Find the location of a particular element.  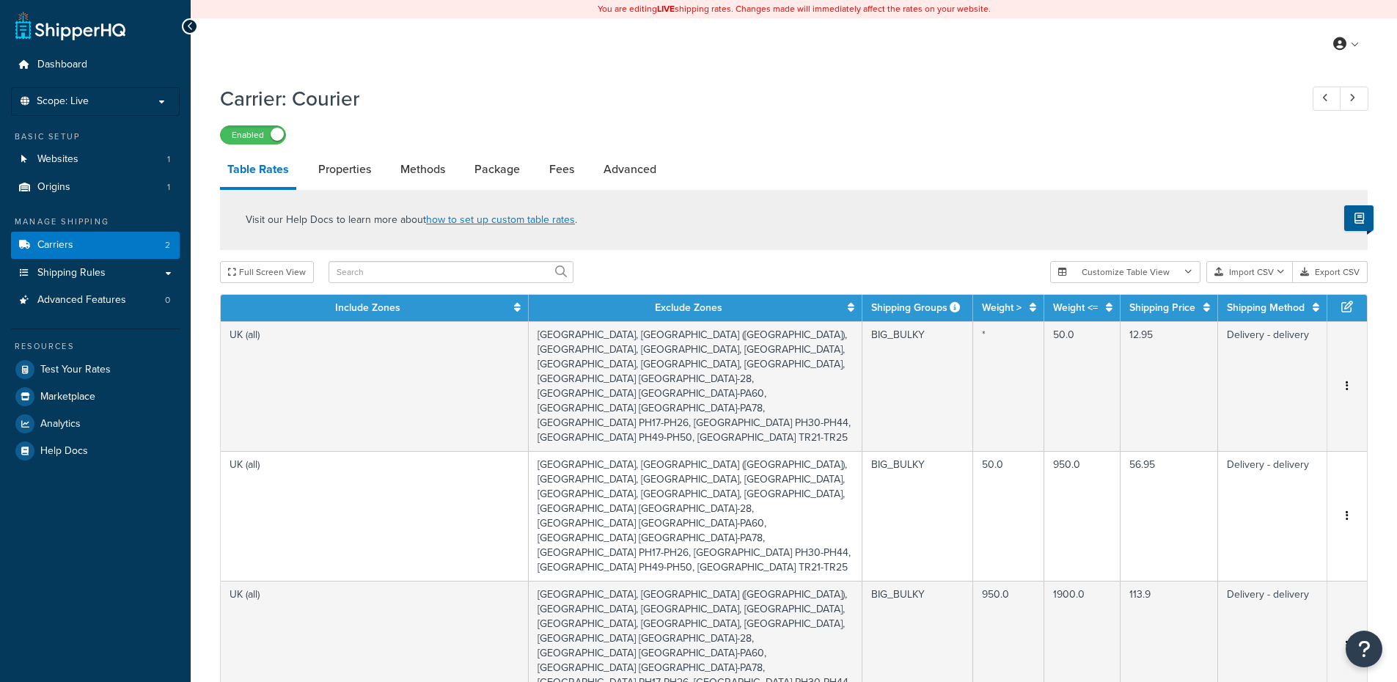

b: LIVE is located at coordinates (666, 9).